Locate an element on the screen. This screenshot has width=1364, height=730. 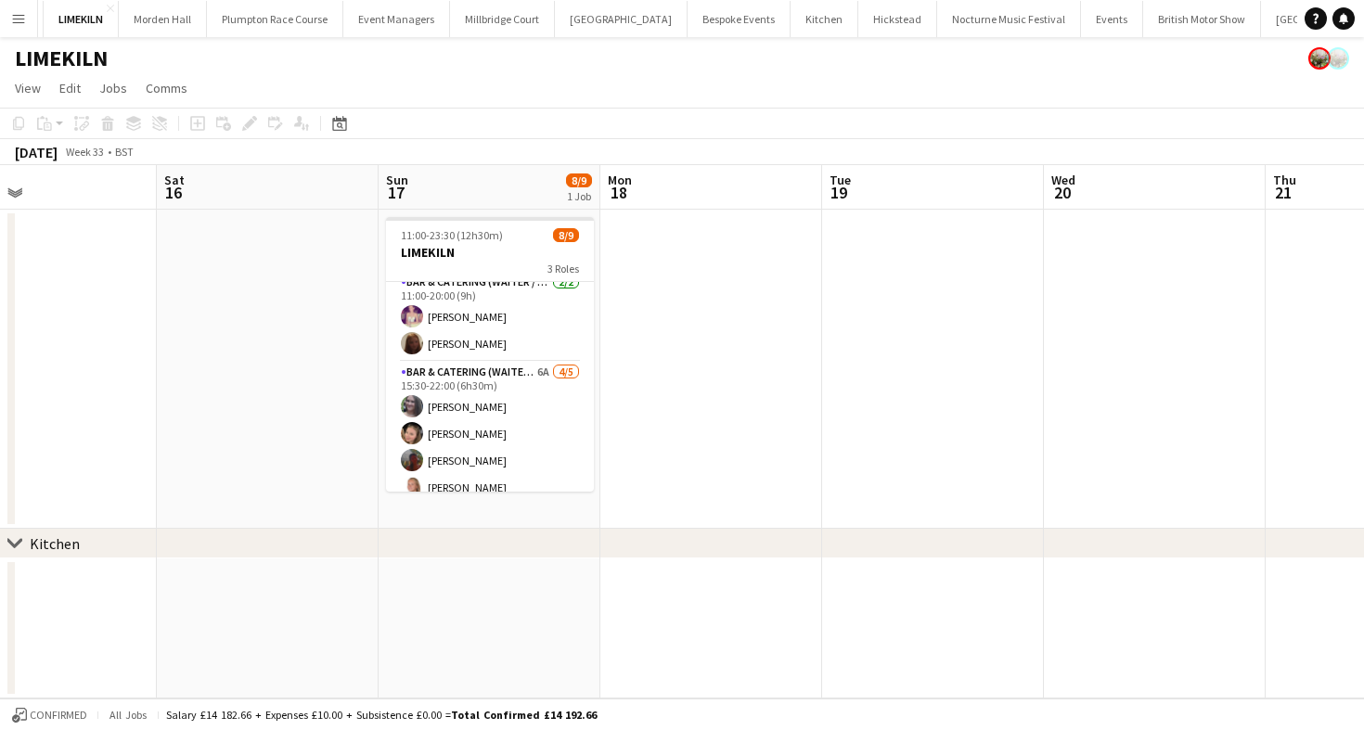
button: Morden Hall is located at coordinates (162, 19).